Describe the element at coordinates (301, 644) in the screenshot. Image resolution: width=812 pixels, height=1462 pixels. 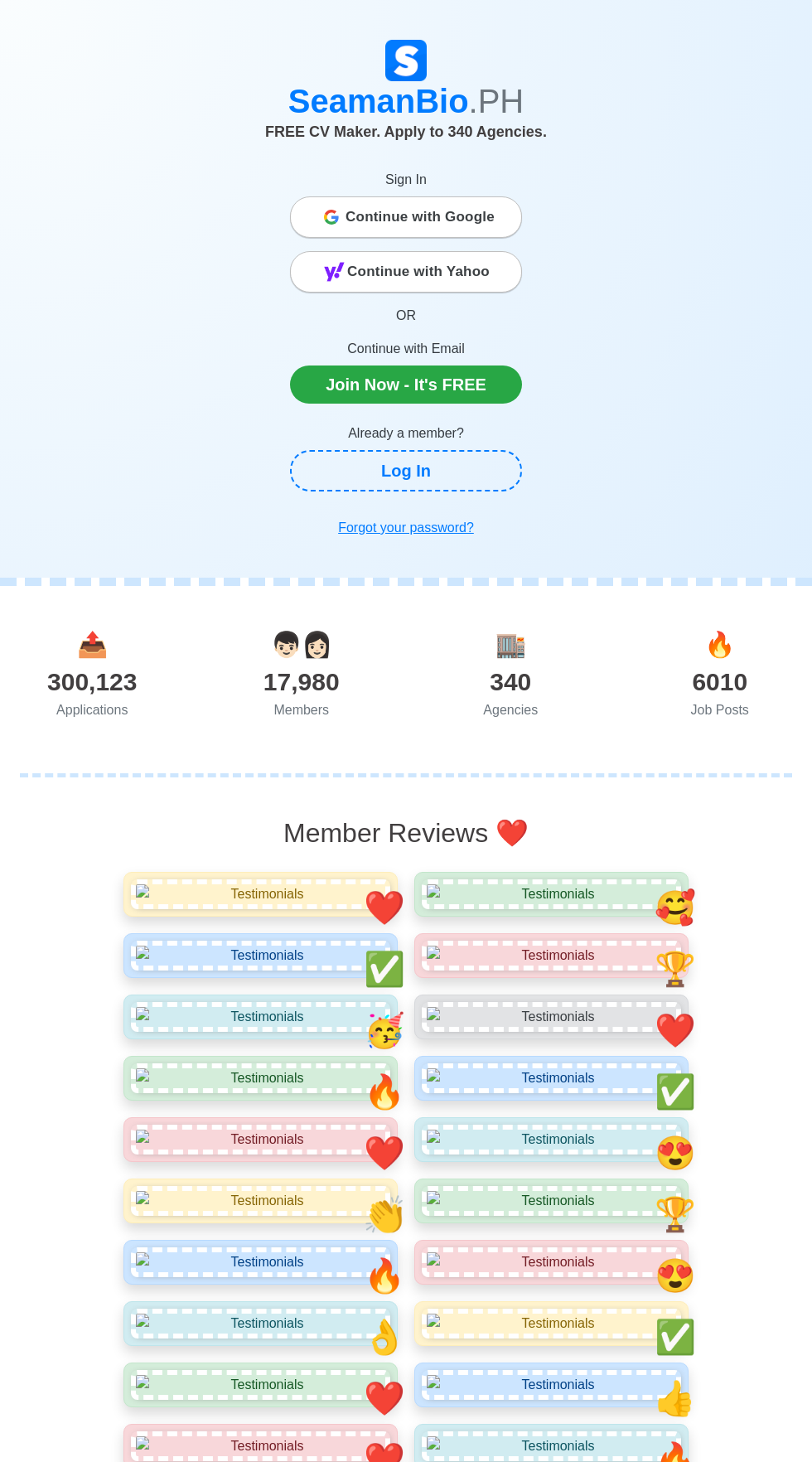
I see `span: users` at that location.